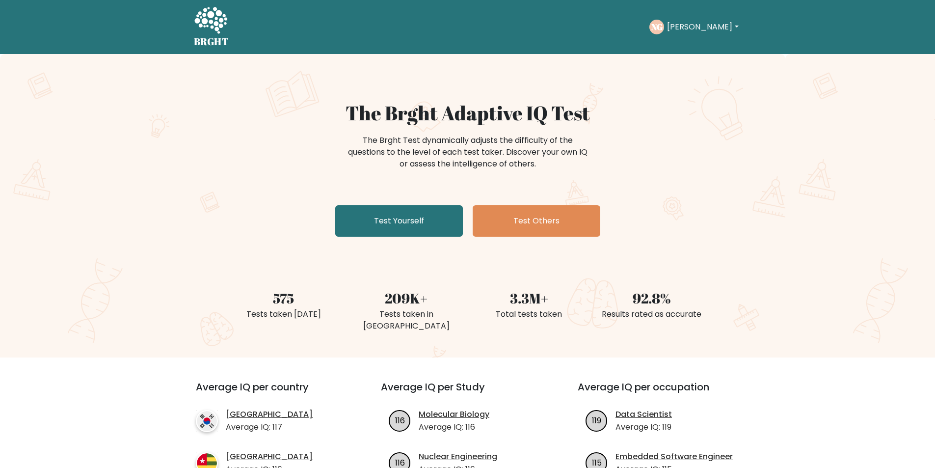 This screenshot has height=468, width=935. What do you see at coordinates (406, 298) in the screenshot?
I see `div: 209K+` at bounding box center [406, 298].